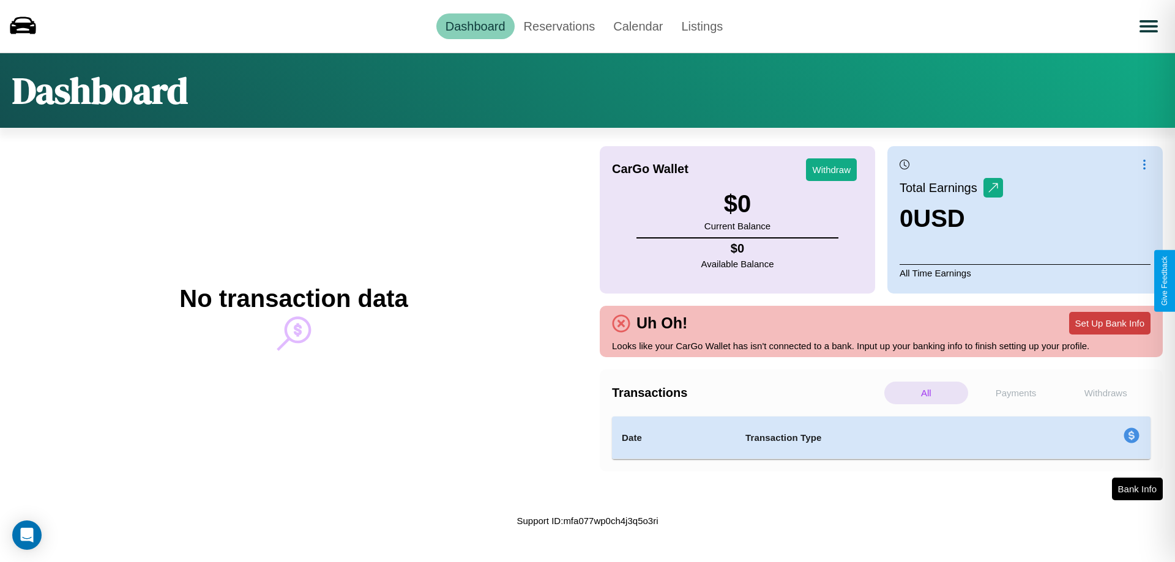 This screenshot has width=1175, height=562. What do you see at coordinates (559, 26) in the screenshot?
I see `a: Reservations` at bounding box center [559, 26].